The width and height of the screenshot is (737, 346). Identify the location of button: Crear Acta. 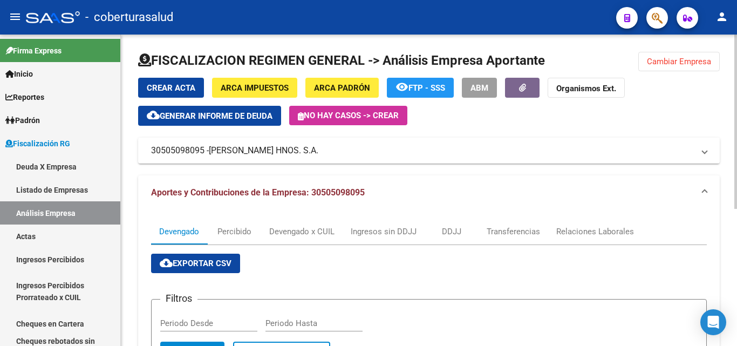
(171, 87).